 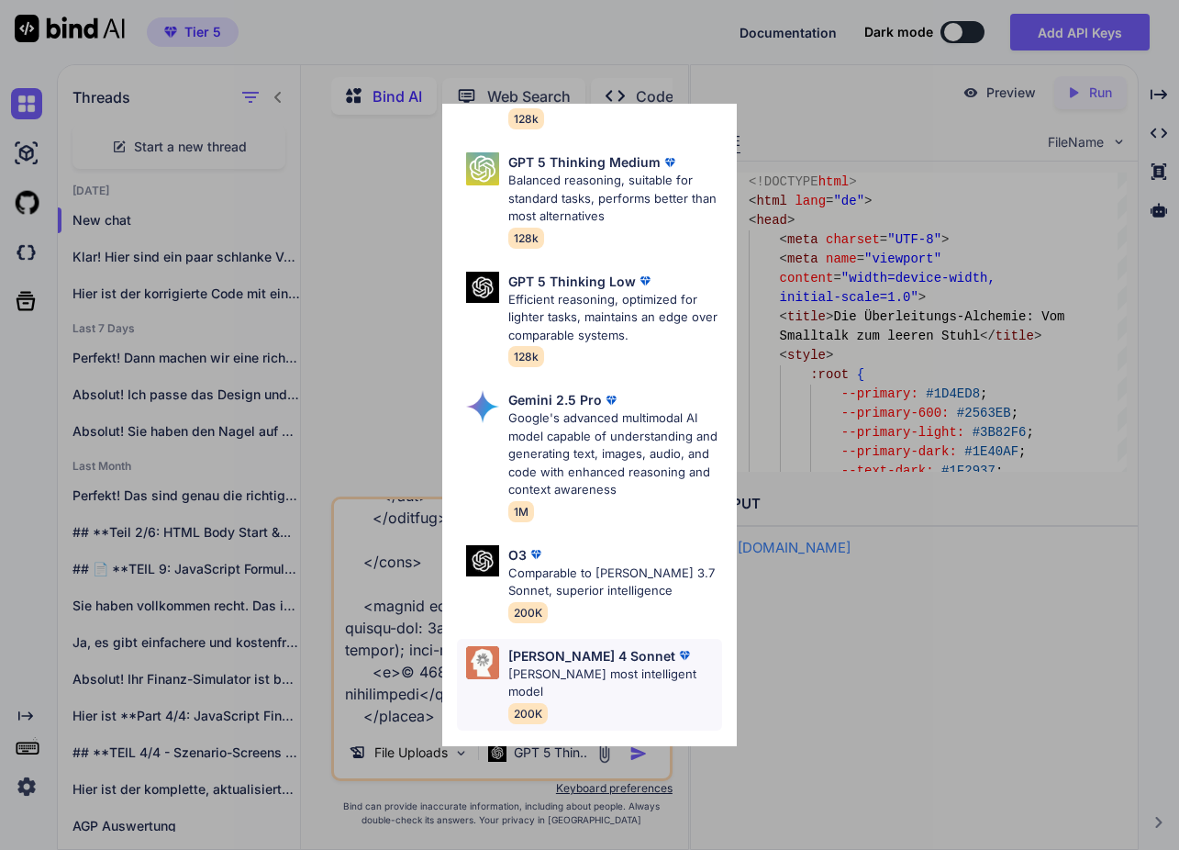 I want to click on span: 1M, so click(x=521, y=511).